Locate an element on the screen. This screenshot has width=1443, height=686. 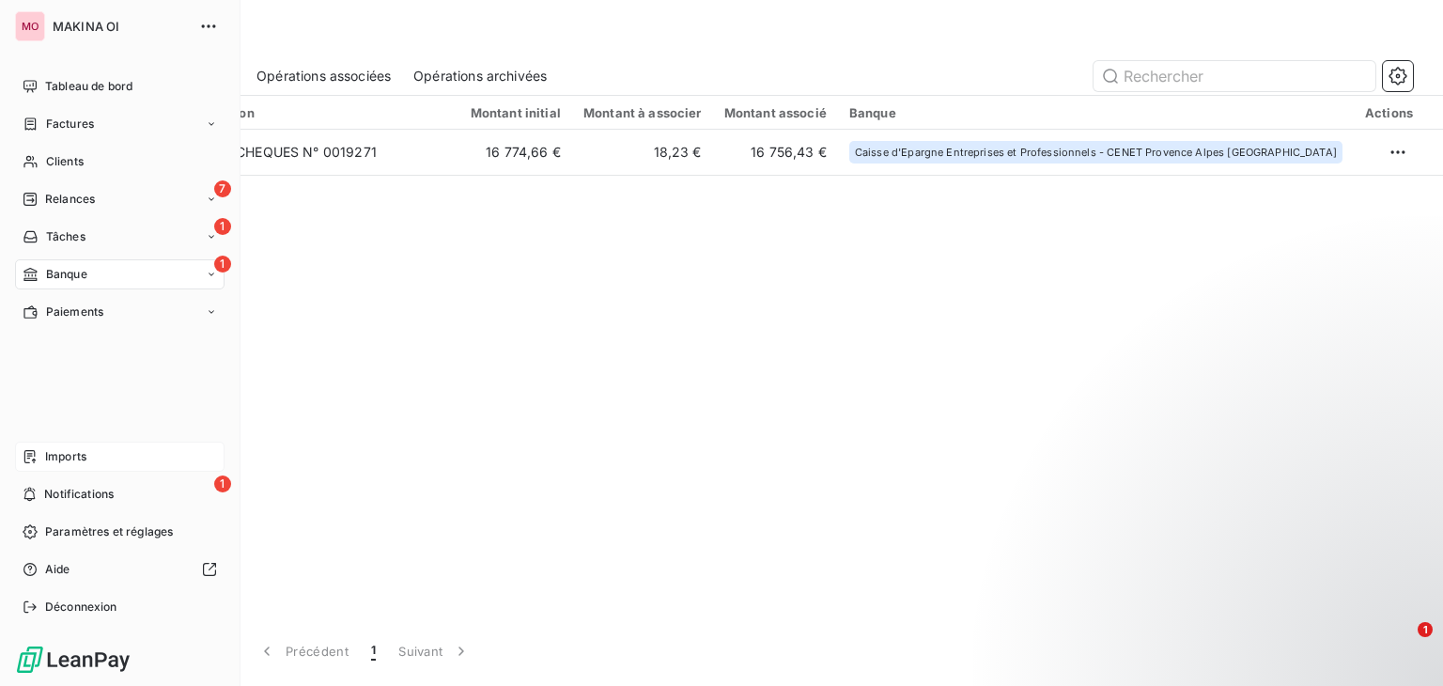
div: Montant initial is located at coordinates (516, 113).